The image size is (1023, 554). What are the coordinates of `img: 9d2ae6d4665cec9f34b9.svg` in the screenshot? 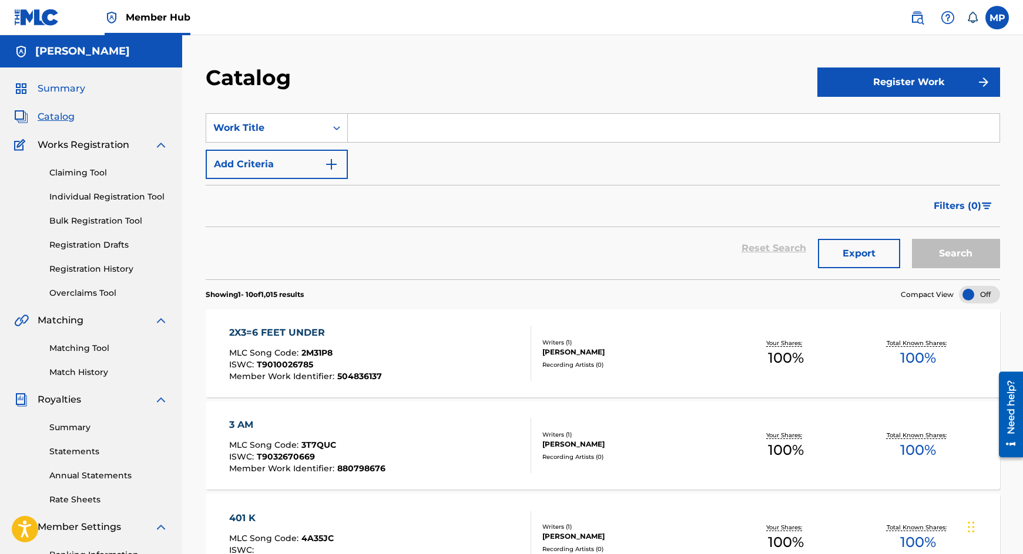 It's located at (331, 164).